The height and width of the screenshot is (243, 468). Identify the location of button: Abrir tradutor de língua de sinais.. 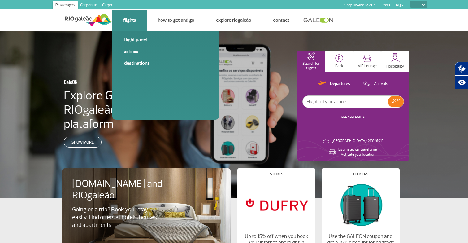
(462, 69).